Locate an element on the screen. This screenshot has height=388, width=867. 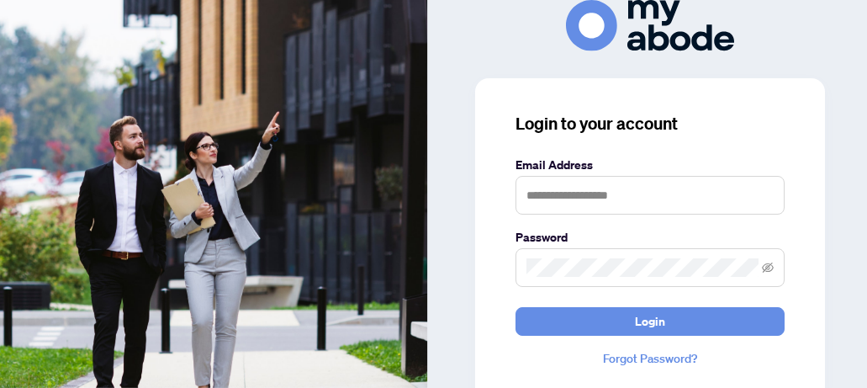
label: Password is located at coordinates (650, 237).